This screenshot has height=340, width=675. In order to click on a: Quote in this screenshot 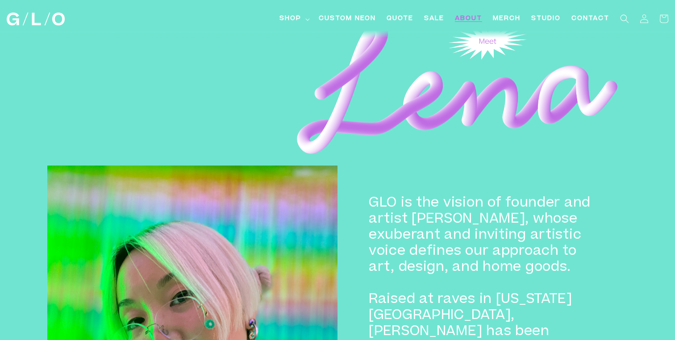, I will do `click(400, 19)`.